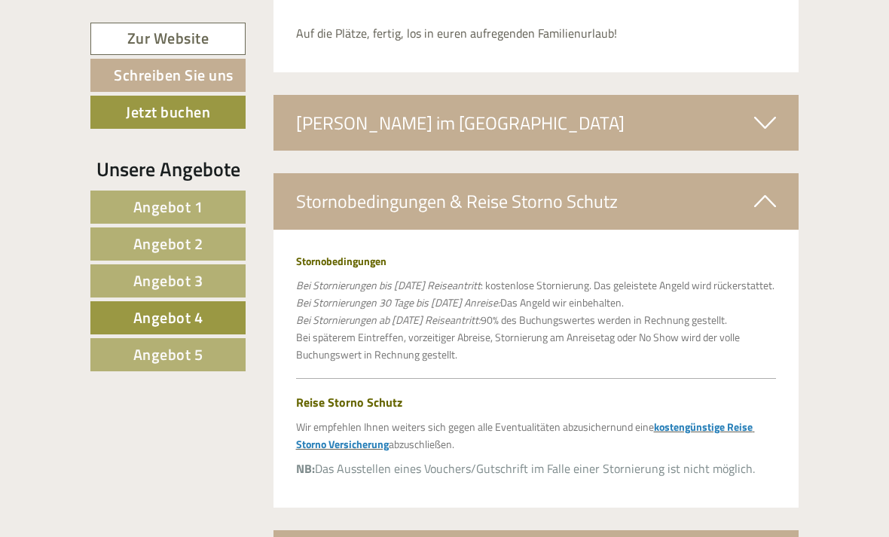 The height and width of the screenshot is (537, 889). What do you see at coordinates (525, 435) in the screenshot?
I see `a: kostengünstige Reise Storno Versicherung` at bounding box center [525, 435].